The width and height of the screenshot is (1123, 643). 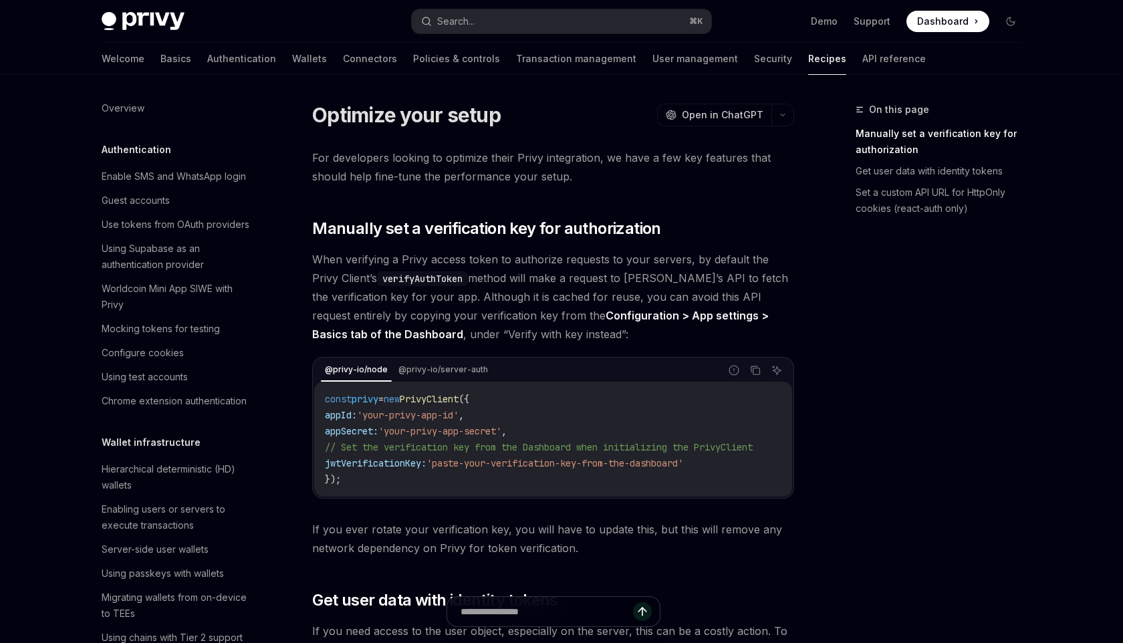 What do you see at coordinates (341, 415) in the screenshot?
I see `span: appId:` at bounding box center [341, 415].